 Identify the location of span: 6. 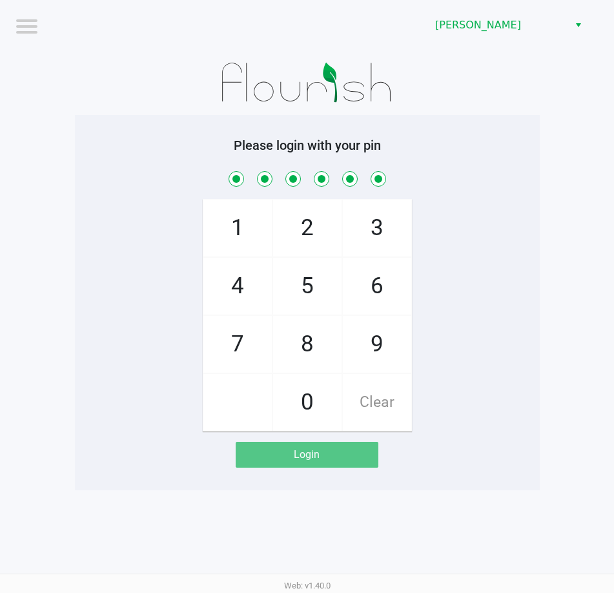
(377, 286).